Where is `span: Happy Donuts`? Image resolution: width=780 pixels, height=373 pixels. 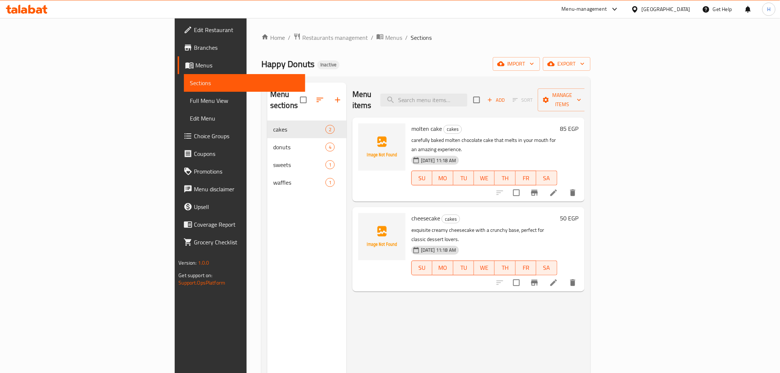
span: Happy Donuts is located at coordinates (288, 64).